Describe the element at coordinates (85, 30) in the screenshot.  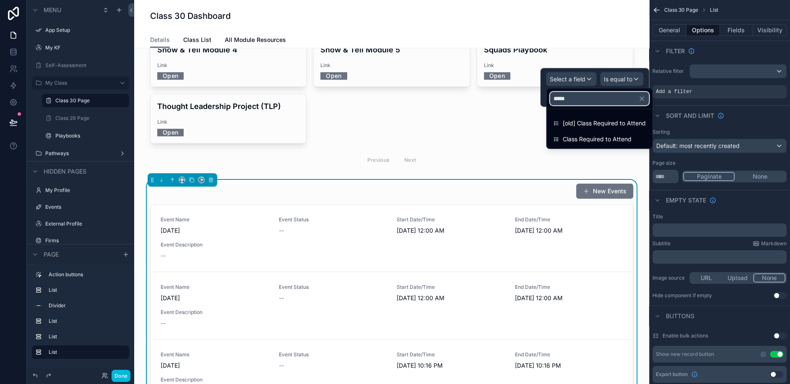
I see `a: App Setup` at that location.